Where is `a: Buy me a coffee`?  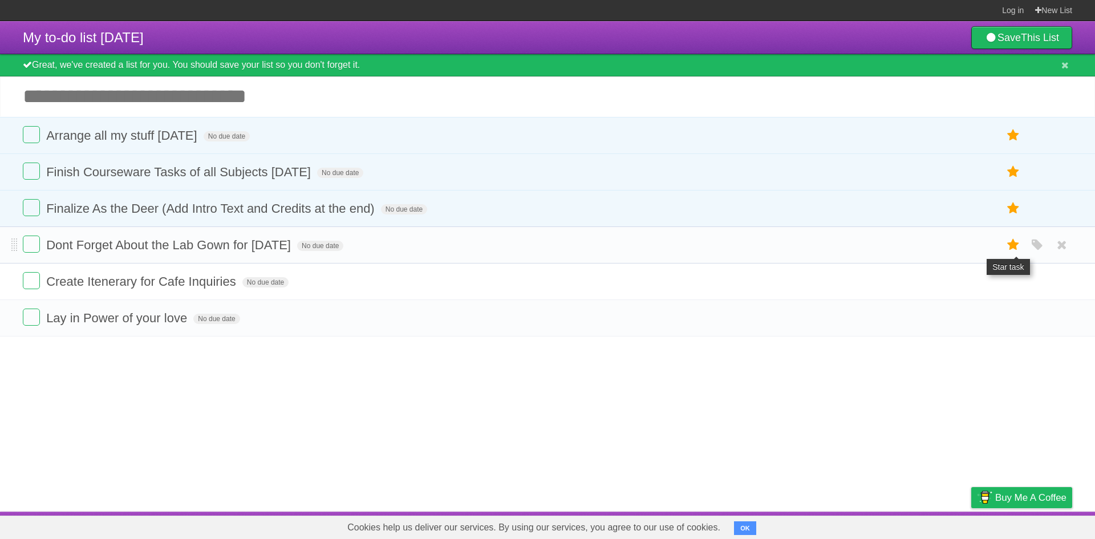 a: Buy me a coffee is located at coordinates (1022, 497).